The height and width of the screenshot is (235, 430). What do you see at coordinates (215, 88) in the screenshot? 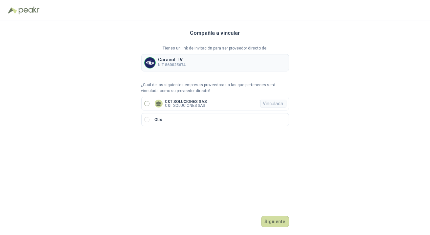
I see `p: ¿Cuál de las siguientes empresas proveedoras a las que perteneces será vinculada como su proveedo...` at bounding box center [215, 88].